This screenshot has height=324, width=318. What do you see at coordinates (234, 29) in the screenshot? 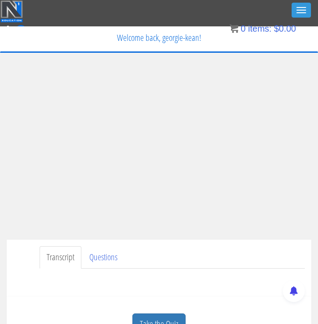
I see `img: icon11.png` at bounding box center [234, 29].